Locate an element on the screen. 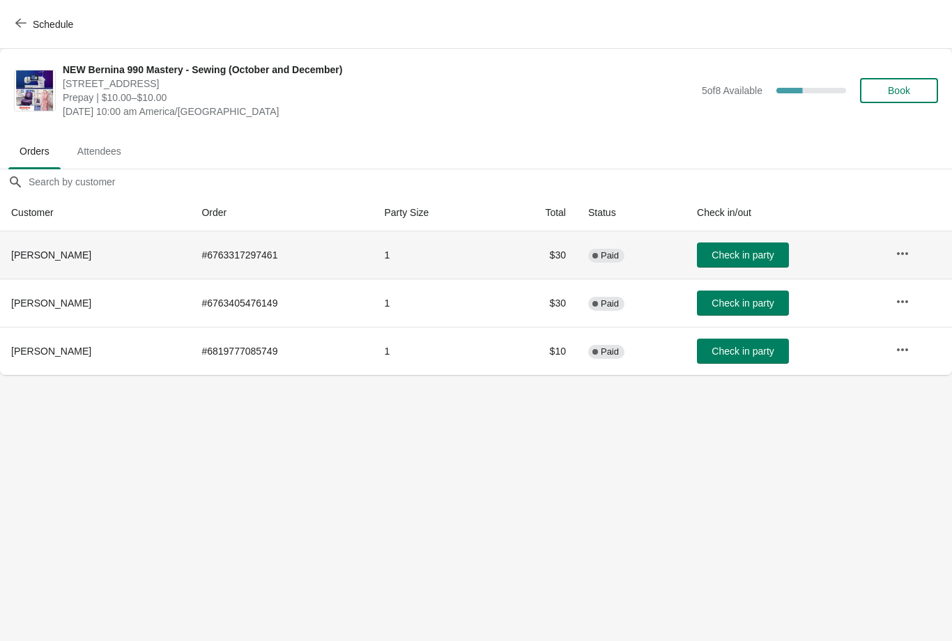  th: Order is located at coordinates (281, 213).